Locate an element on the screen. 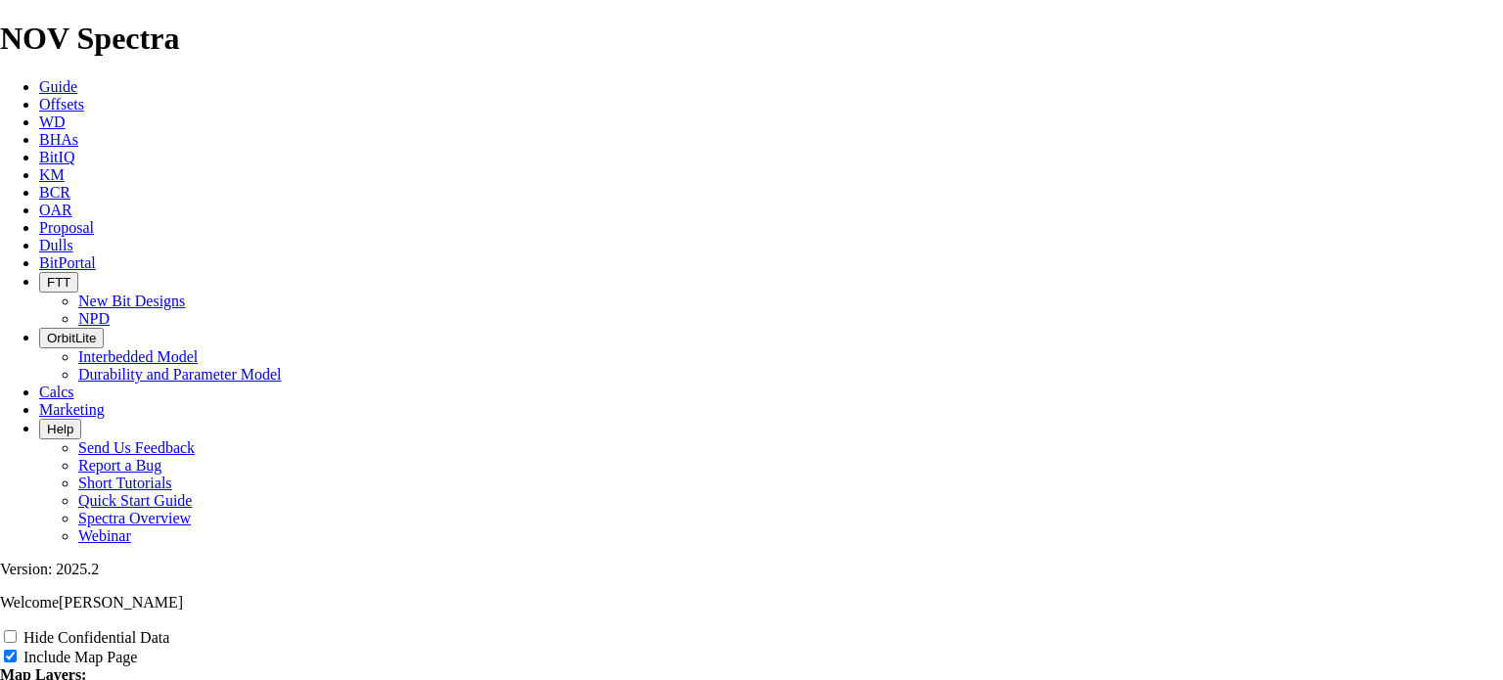 This screenshot has width=1503, height=680. span: BHAs is located at coordinates (59, 139).